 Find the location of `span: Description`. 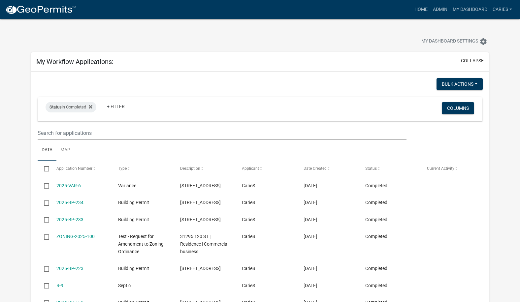

span: Description is located at coordinates (190, 169).